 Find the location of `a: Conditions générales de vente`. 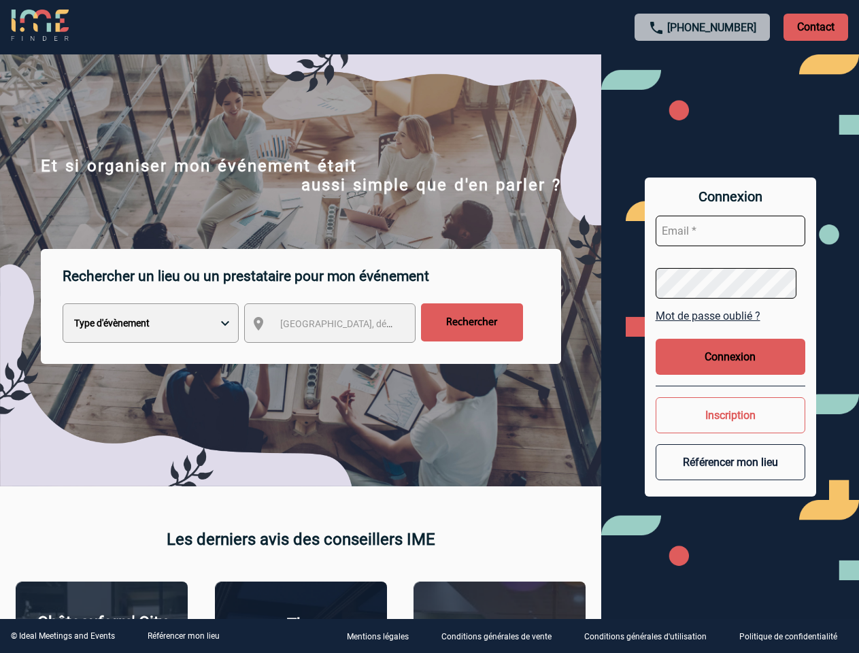

a: Conditions générales de vente is located at coordinates (502, 636).